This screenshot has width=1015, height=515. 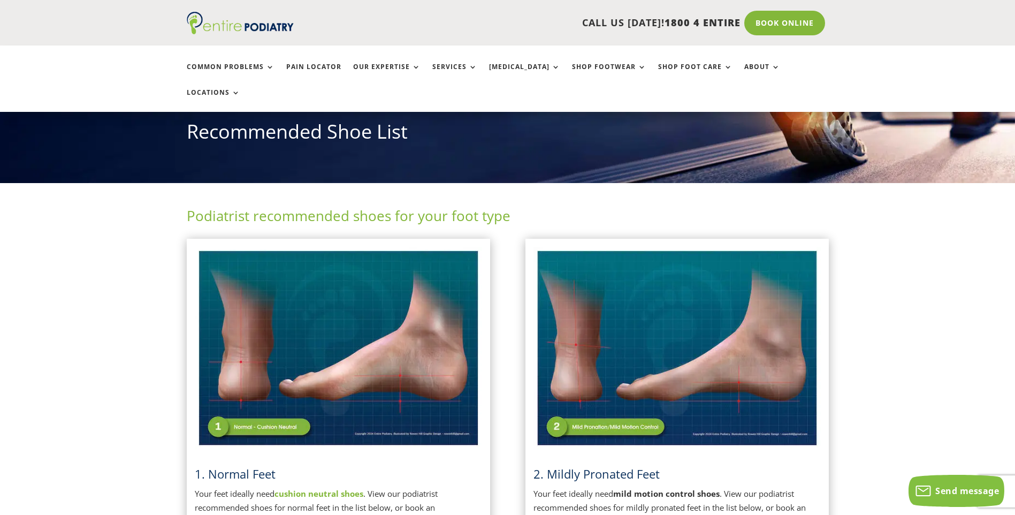 What do you see at coordinates (784, 23) in the screenshot?
I see `a: Book Online` at bounding box center [784, 23].